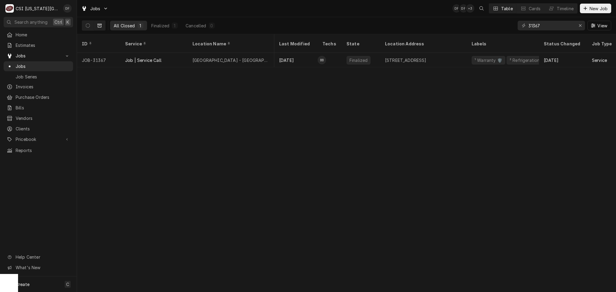  I want to click on a: Estimates, so click(38, 45).